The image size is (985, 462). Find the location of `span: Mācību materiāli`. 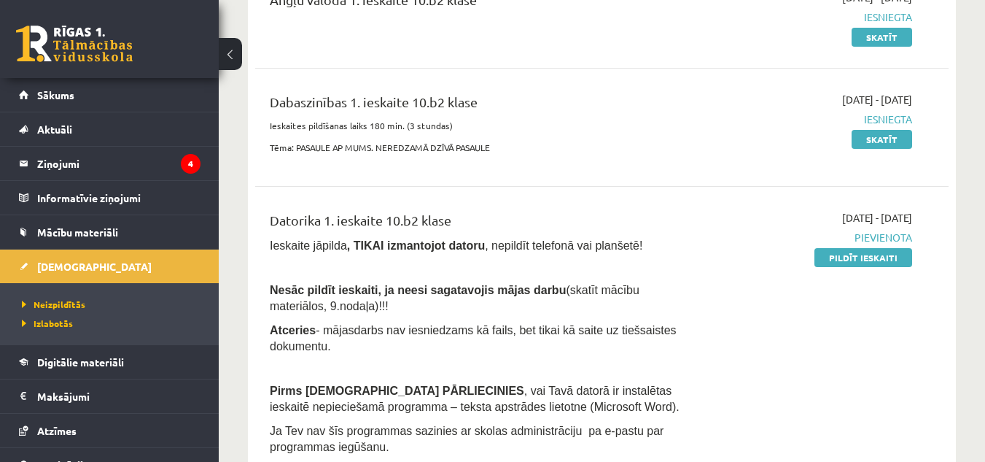

span: Mācību materiāli is located at coordinates (77, 232).